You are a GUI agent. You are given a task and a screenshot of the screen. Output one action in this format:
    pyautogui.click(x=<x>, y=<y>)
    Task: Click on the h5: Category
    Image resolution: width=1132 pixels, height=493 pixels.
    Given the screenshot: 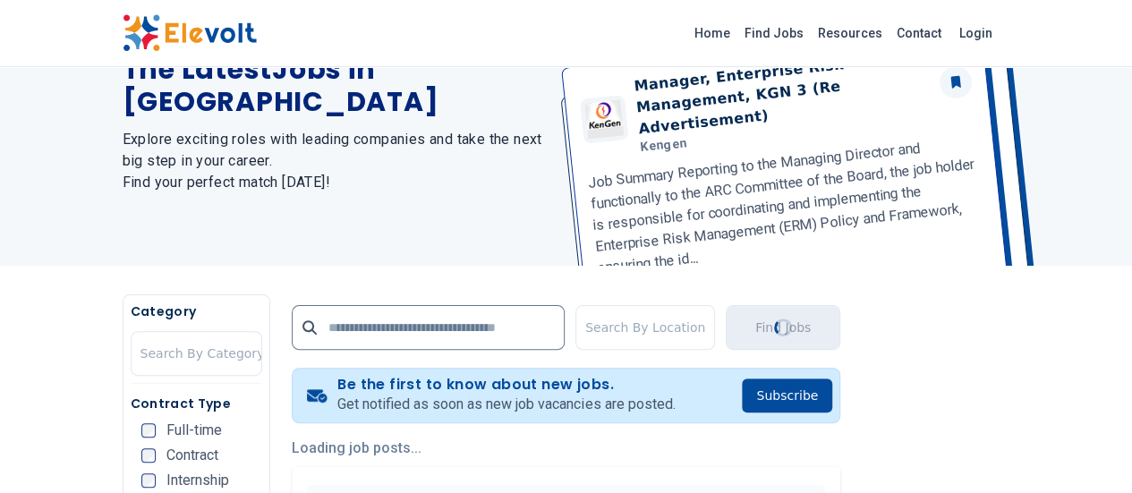 What is the action you would take?
    pyautogui.click(x=196, y=311)
    